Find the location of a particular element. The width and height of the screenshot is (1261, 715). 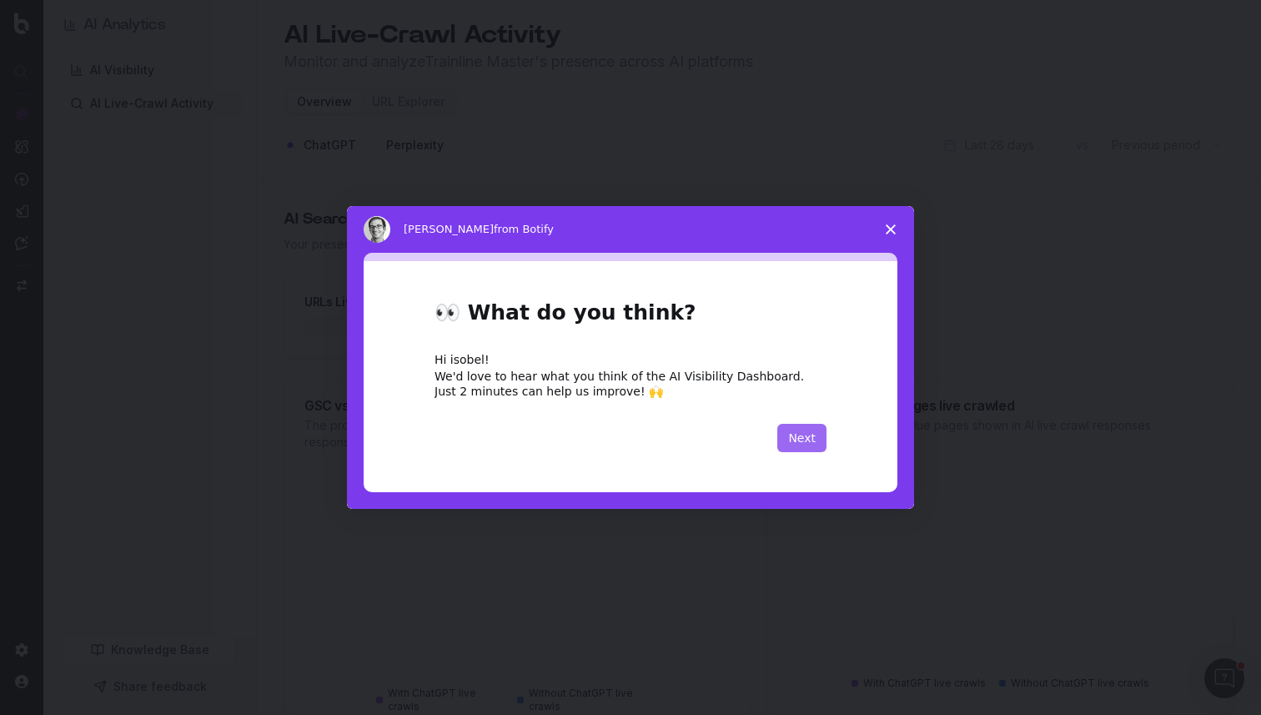

button: Next is located at coordinates (801, 438).